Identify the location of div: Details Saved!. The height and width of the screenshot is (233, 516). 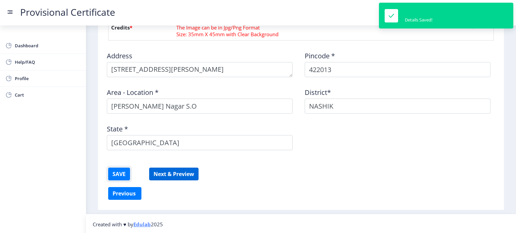
(419, 20).